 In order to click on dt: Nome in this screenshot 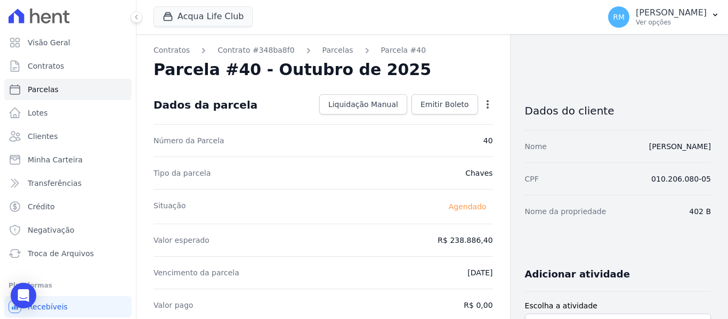, I will do `click(536, 147)`.